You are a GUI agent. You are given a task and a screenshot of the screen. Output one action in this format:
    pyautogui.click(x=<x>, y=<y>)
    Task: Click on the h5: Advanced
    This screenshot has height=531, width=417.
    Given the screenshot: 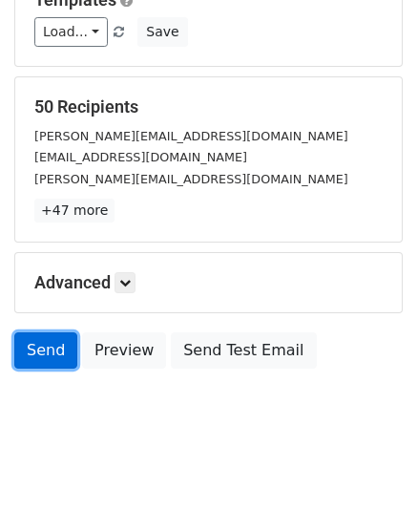 What is the action you would take?
    pyautogui.click(x=208, y=283)
    